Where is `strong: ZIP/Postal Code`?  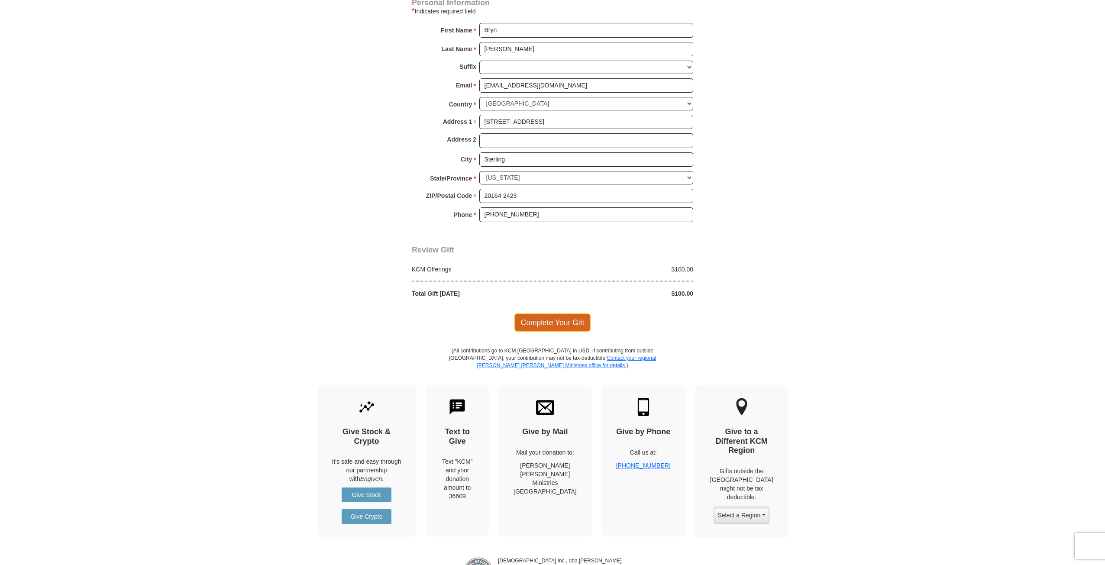
strong: ZIP/Postal Code is located at coordinates (449, 196).